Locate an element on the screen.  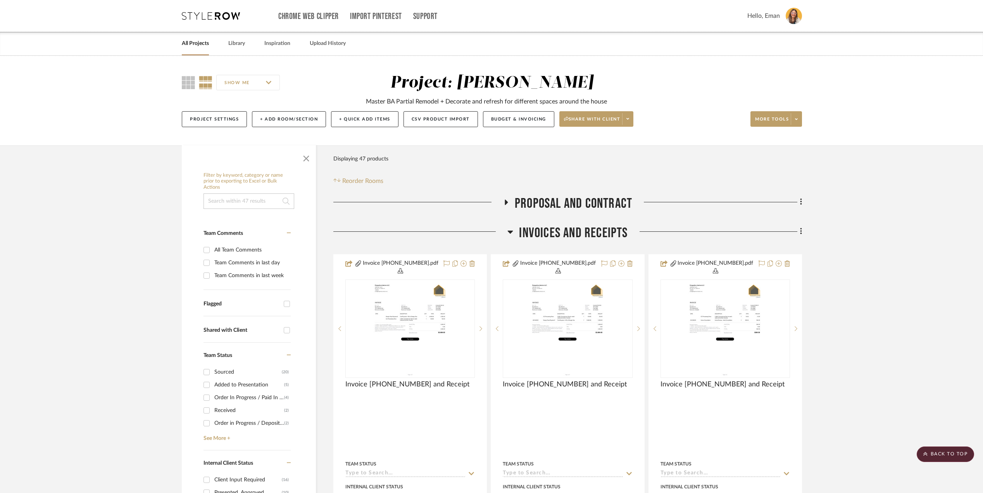
button: CSV Product Import is located at coordinates (441, 119).